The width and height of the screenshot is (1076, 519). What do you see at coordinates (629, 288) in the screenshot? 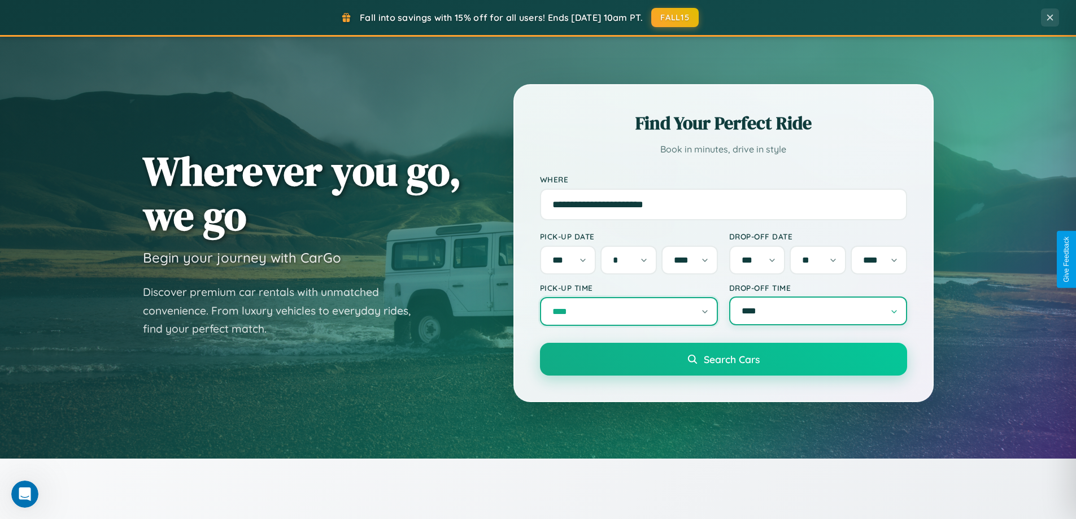
I see `label: Pick-up Time` at bounding box center [629, 288].